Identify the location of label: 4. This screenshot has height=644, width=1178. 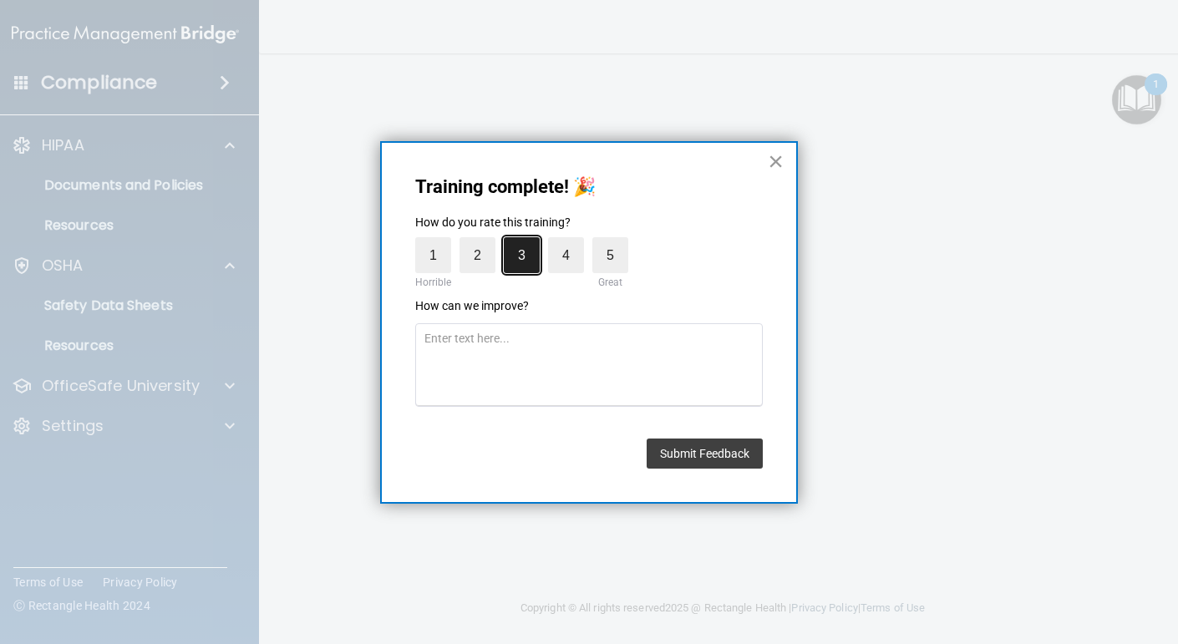
(566, 255).